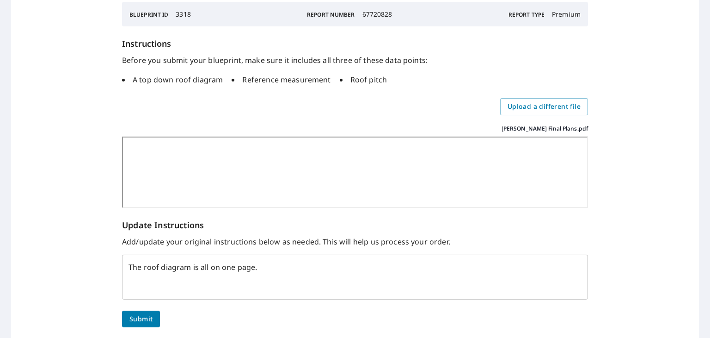 The width and height of the screenshot is (710, 338). What do you see at coordinates (377, 14) in the screenshot?
I see `p: 67720828` at bounding box center [377, 14].